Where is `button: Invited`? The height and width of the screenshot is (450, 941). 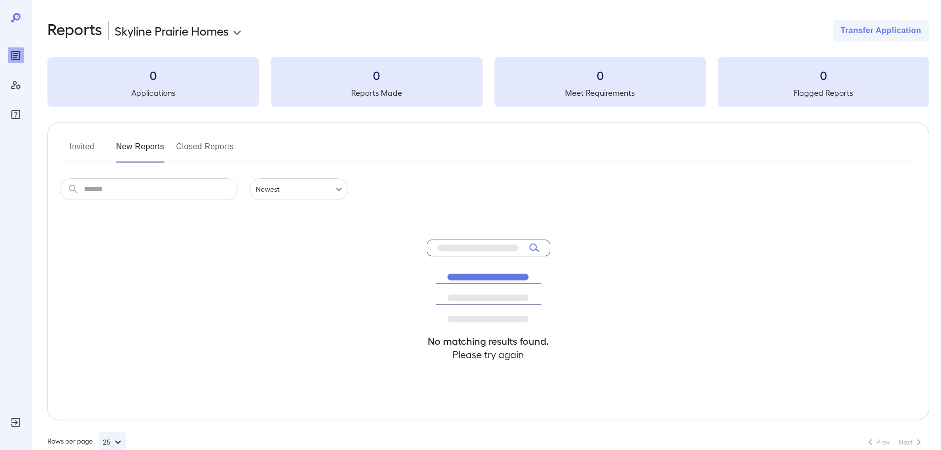 button: Invited is located at coordinates (82, 151).